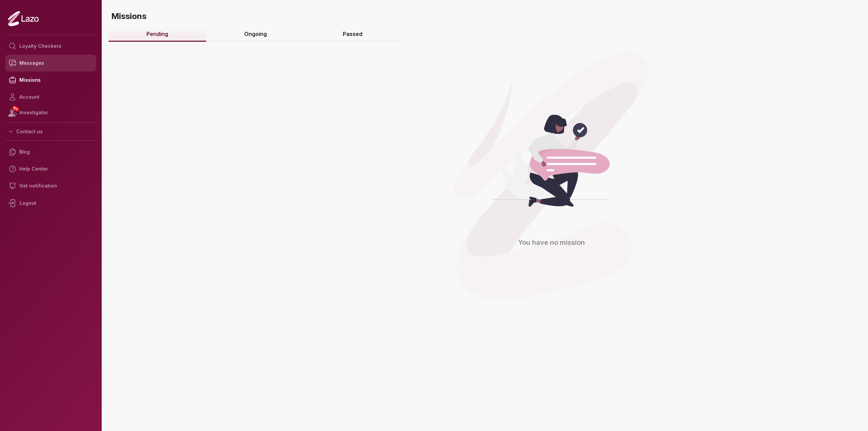 This screenshot has width=868, height=431. Describe the element at coordinates (51, 169) in the screenshot. I see `a: Help Center` at that location.